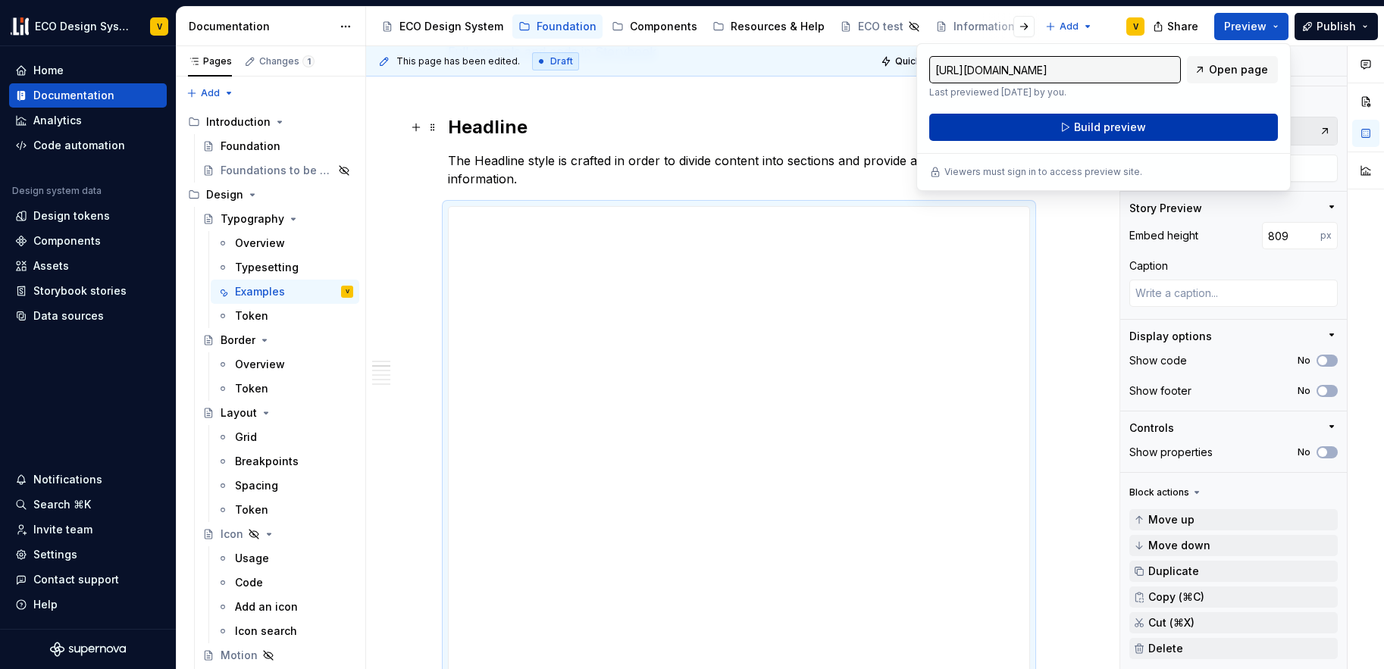 The height and width of the screenshot is (669, 1384). What do you see at coordinates (74, 96) in the screenshot?
I see `div: Documentation` at bounding box center [74, 96].